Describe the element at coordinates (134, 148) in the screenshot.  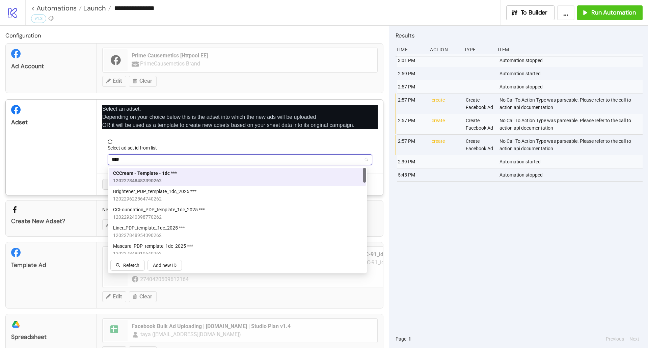
I see `label: Select ad set id from list` at that location.